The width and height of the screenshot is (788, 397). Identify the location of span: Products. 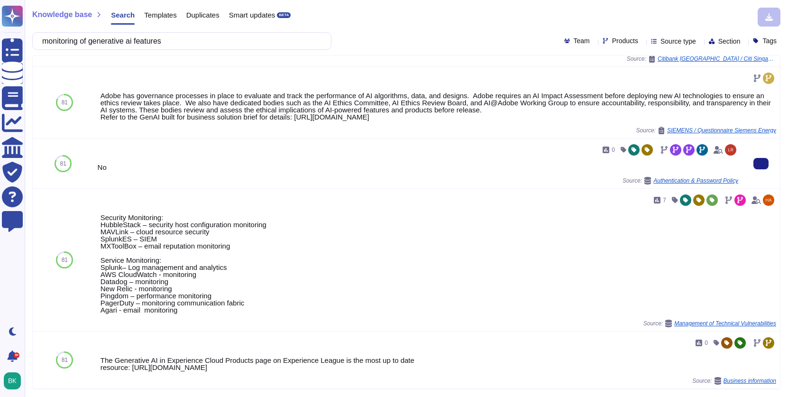
(625, 41).